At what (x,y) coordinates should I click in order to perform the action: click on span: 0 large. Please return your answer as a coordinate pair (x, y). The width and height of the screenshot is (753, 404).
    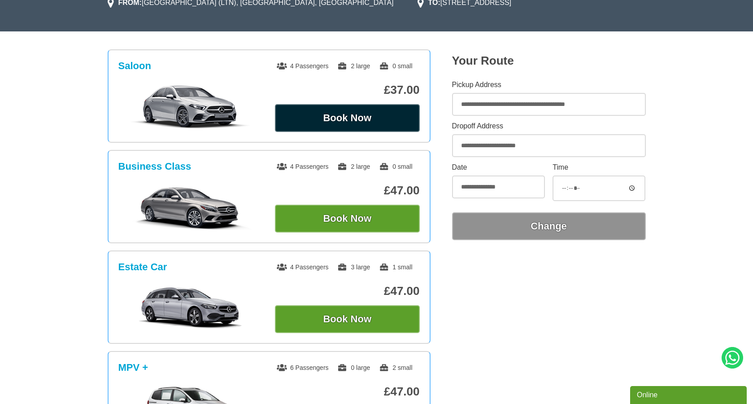
    Looking at the image, I should click on (354, 367).